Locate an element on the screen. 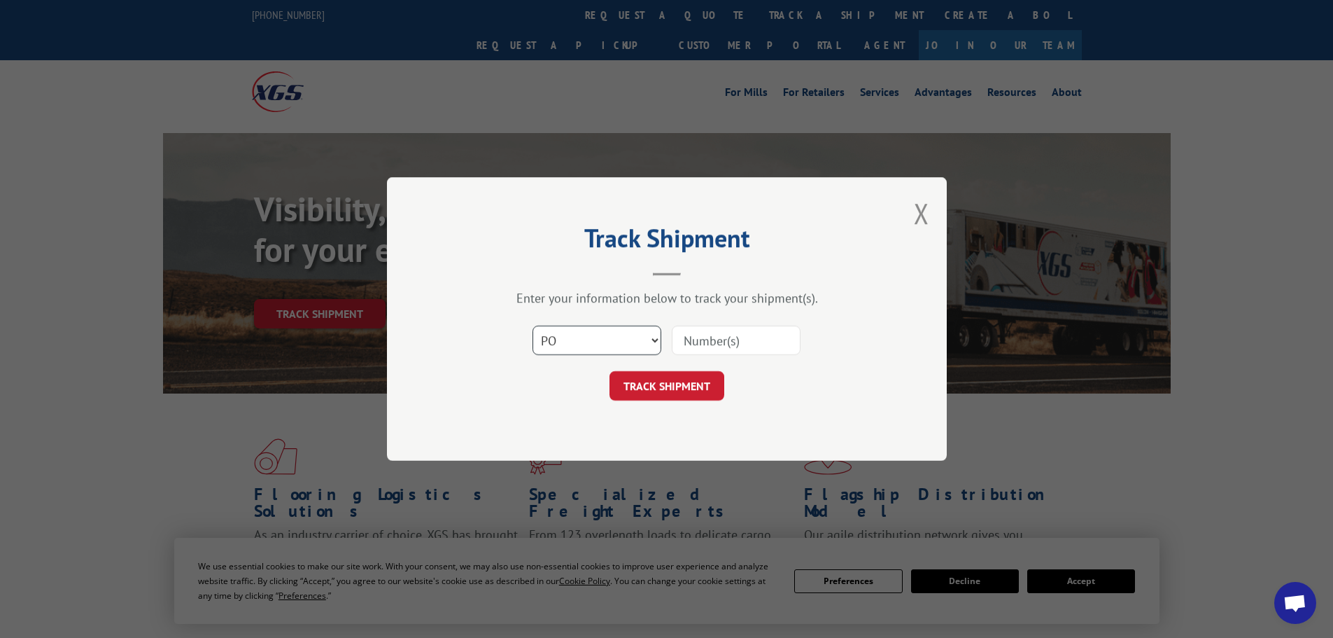  input: Number(s) is located at coordinates (736, 340).